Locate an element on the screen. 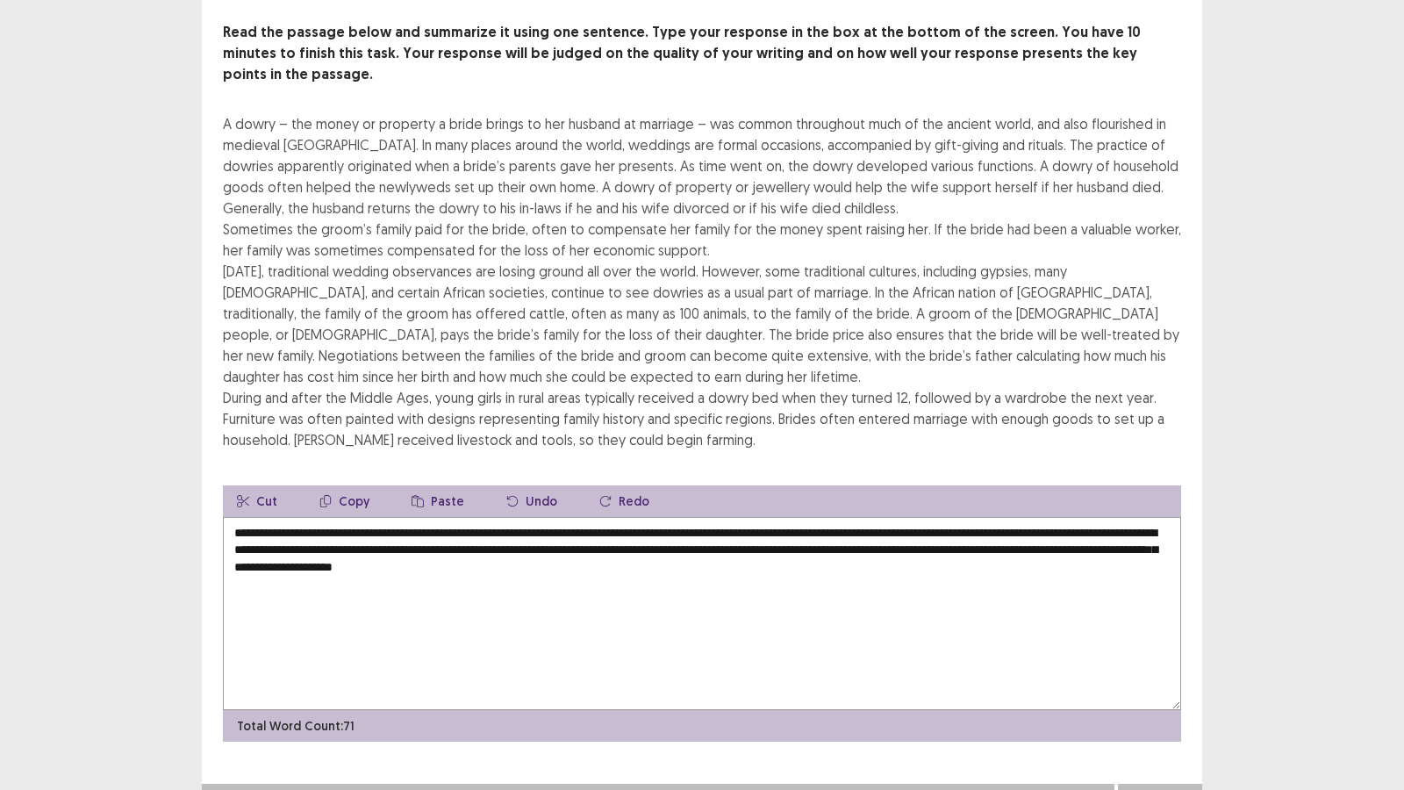 The image size is (1404, 790). button: Redo is located at coordinates (624, 501).